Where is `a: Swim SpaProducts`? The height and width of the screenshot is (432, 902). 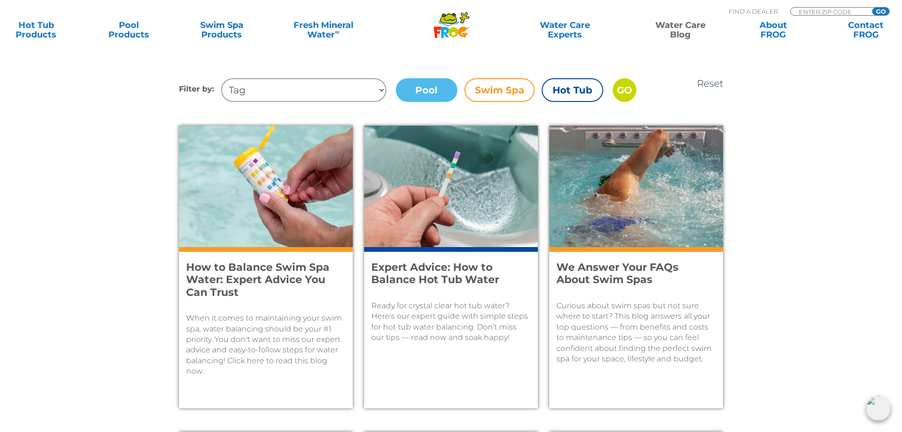
a: Swim SpaProducts is located at coordinates (222, 30).